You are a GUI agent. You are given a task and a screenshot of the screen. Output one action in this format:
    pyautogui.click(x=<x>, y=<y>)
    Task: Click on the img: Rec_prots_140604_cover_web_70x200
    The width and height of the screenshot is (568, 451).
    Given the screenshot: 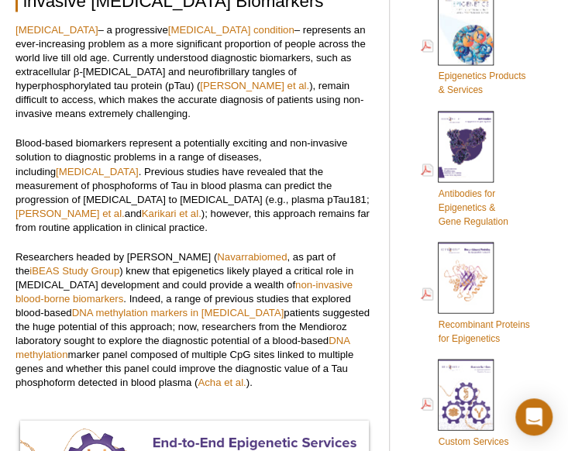 What is the action you would take?
    pyautogui.click(x=466, y=277)
    